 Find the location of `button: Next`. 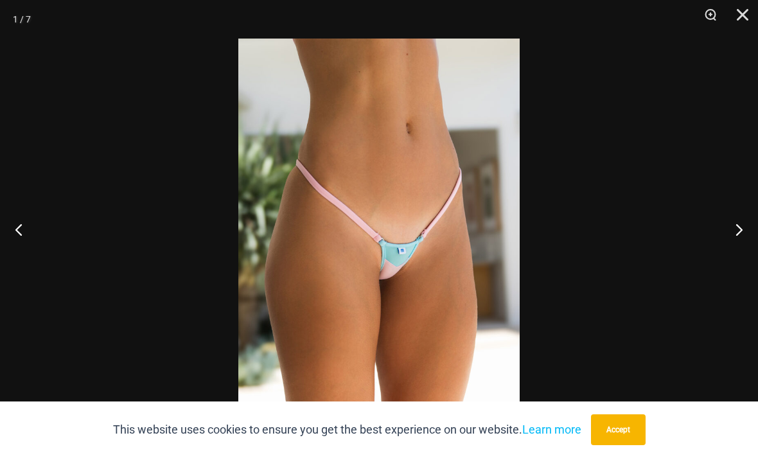

button: Next is located at coordinates (733, 229).